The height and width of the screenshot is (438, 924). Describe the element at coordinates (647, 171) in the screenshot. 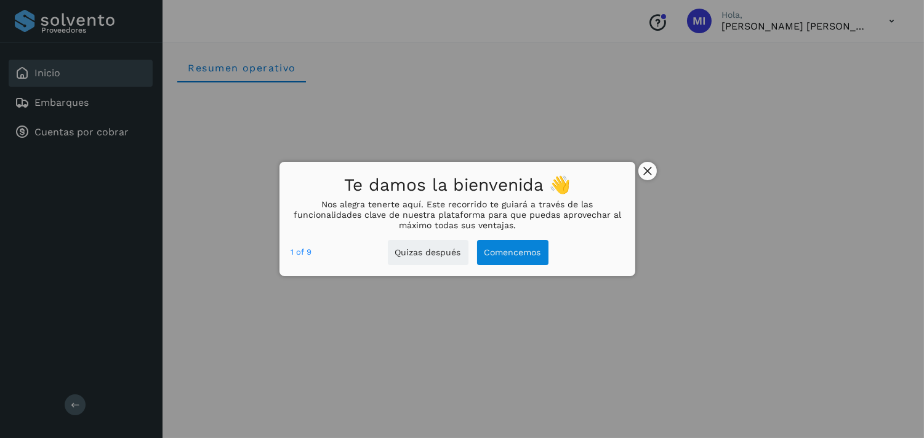

I see `button: close,` at that location.